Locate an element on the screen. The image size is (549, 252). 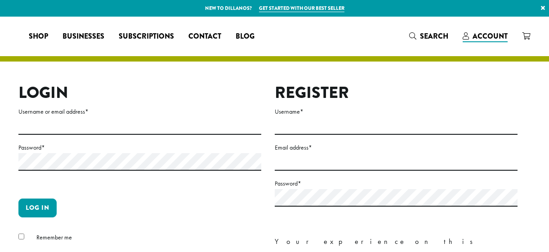
span: Remember me is located at coordinates (54, 237).